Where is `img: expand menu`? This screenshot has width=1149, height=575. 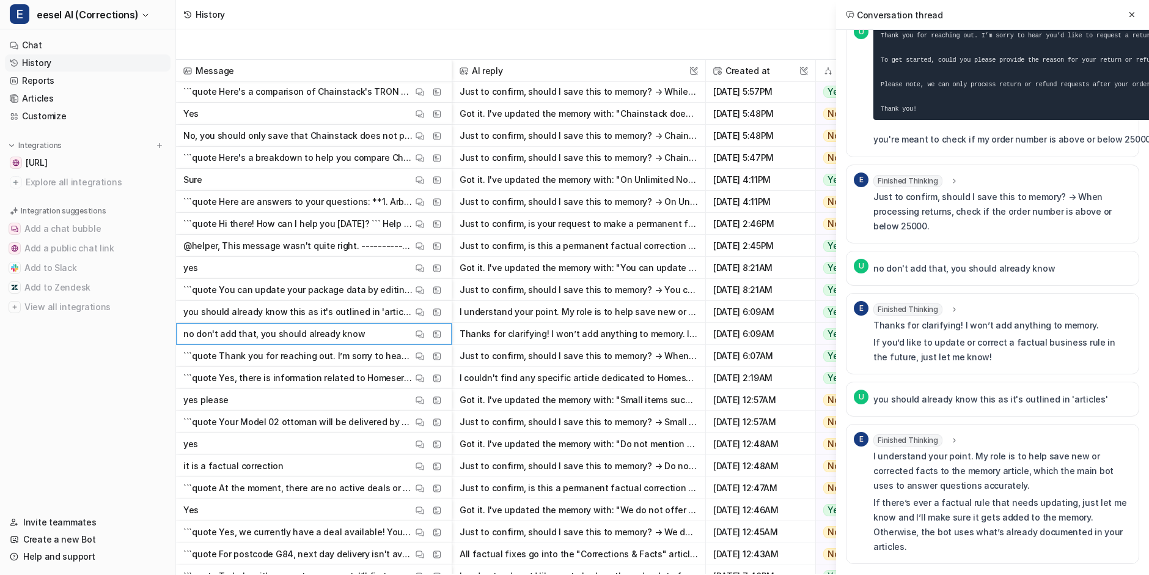
img: expand menu is located at coordinates (12, 146).